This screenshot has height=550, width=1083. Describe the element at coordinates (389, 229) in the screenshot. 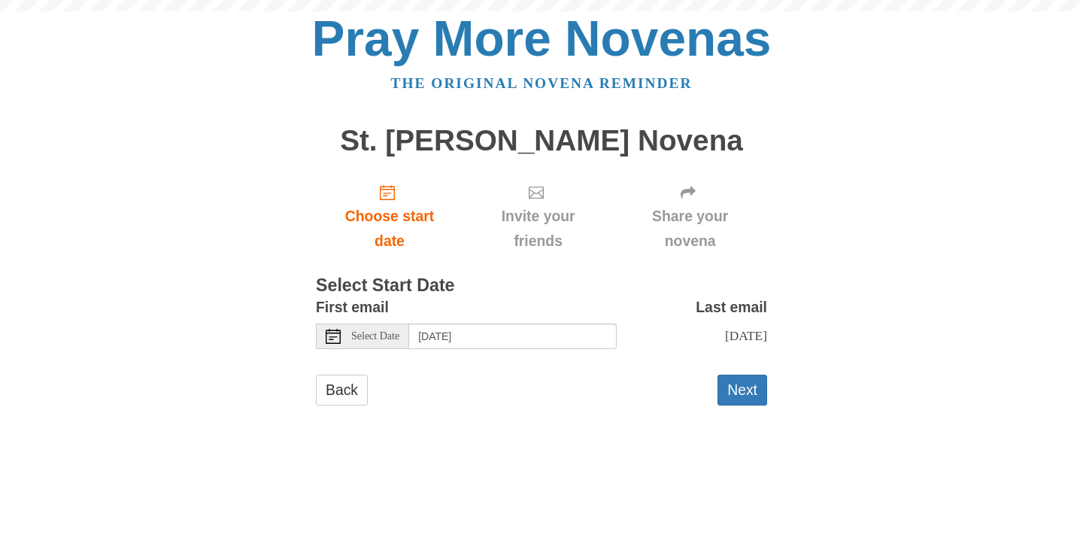

I see `span: Choose start date` at that location.